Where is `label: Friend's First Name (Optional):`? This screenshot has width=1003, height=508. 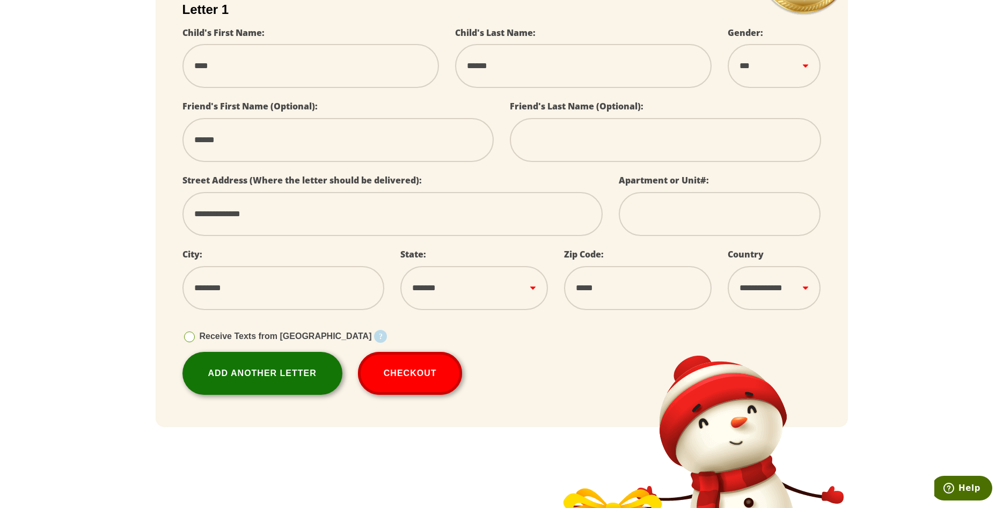 label: Friend's First Name (Optional): is located at coordinates (250, 106).